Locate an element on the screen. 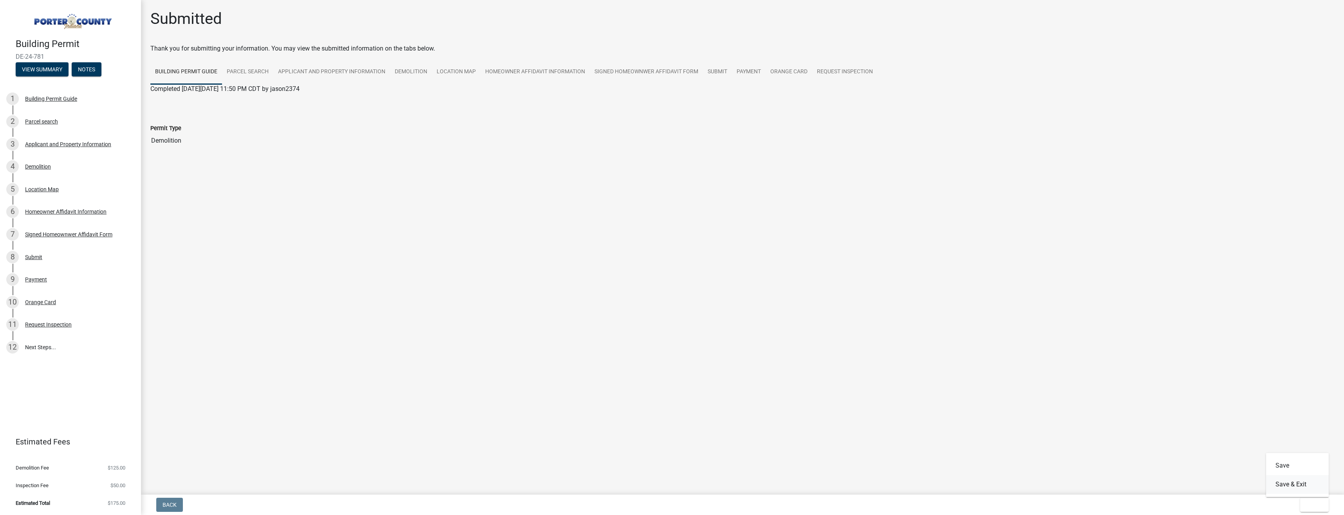 The image size is (1344, 515). div: 10 is located at coordinates (13, 302).